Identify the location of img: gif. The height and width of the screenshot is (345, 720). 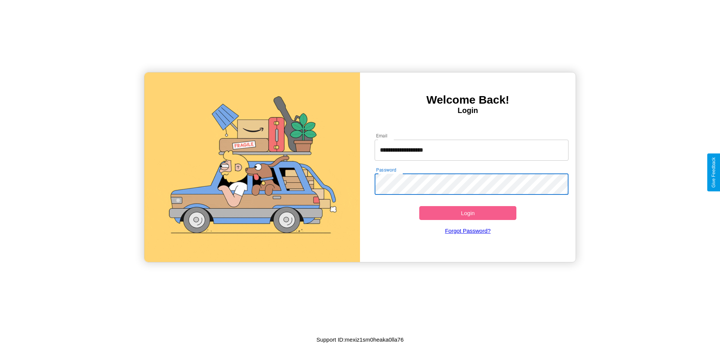
(252, 167).